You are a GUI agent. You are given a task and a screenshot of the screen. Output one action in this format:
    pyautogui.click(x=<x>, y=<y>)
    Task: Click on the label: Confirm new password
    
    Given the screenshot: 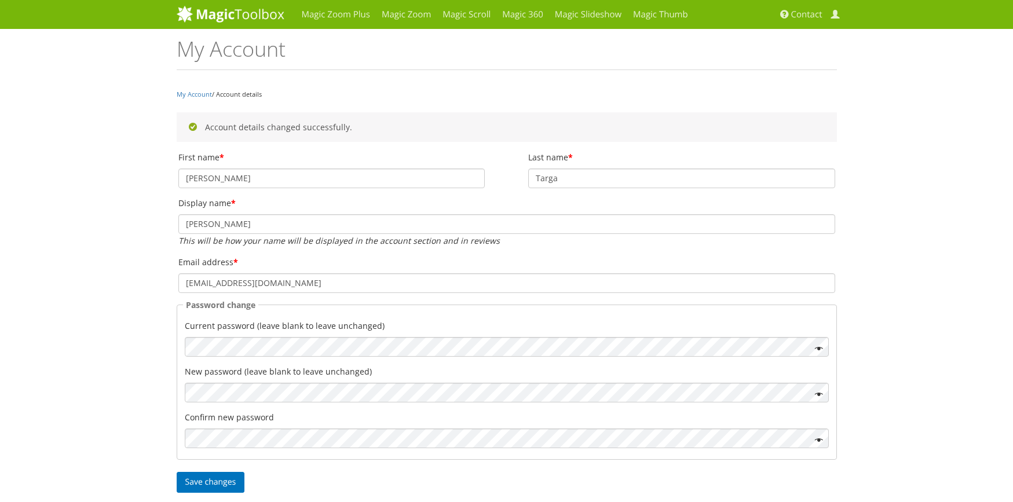 What is the action you would take?
    pyautogui.click(x=507, y=418)
    